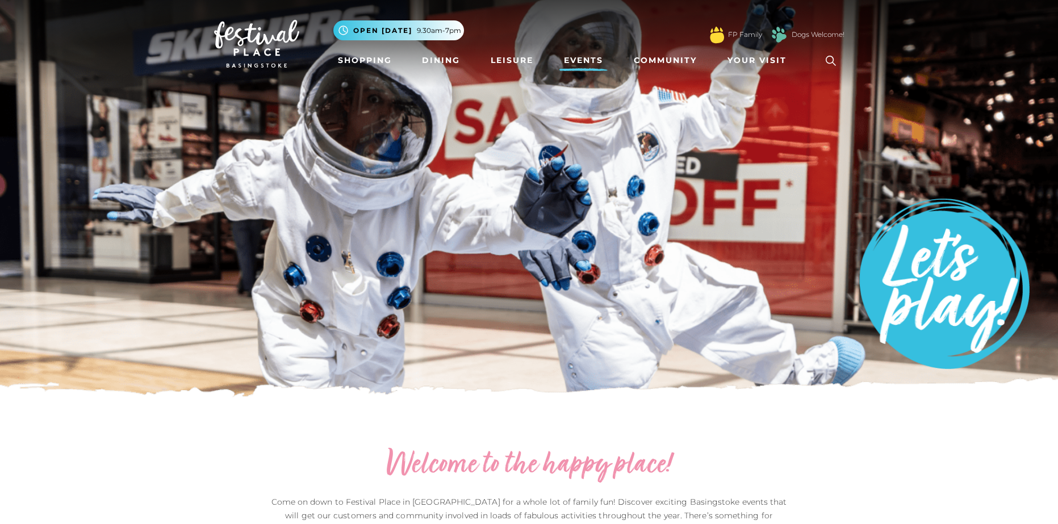  What do you see at coordinates (665, 60) in the screenshot?
I see `a: Community` at bounding box center [665, 60].